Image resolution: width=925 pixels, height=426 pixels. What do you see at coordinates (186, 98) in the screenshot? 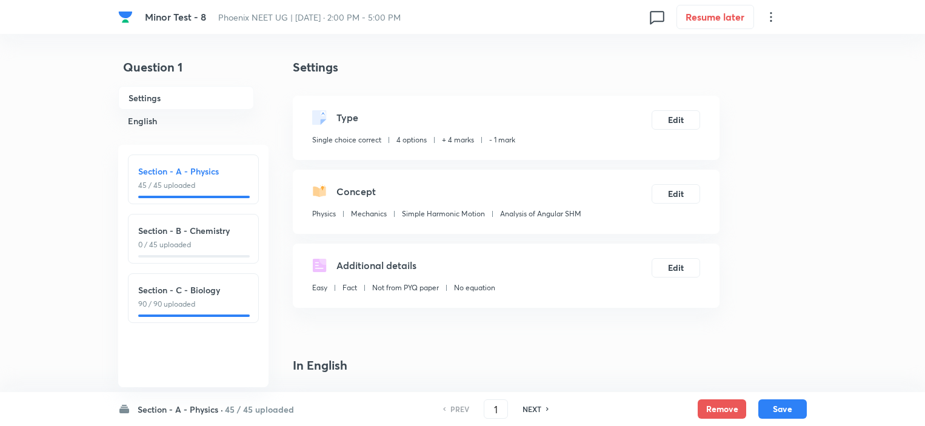
I see `h6: Settings` at bounding box center [186, 98].